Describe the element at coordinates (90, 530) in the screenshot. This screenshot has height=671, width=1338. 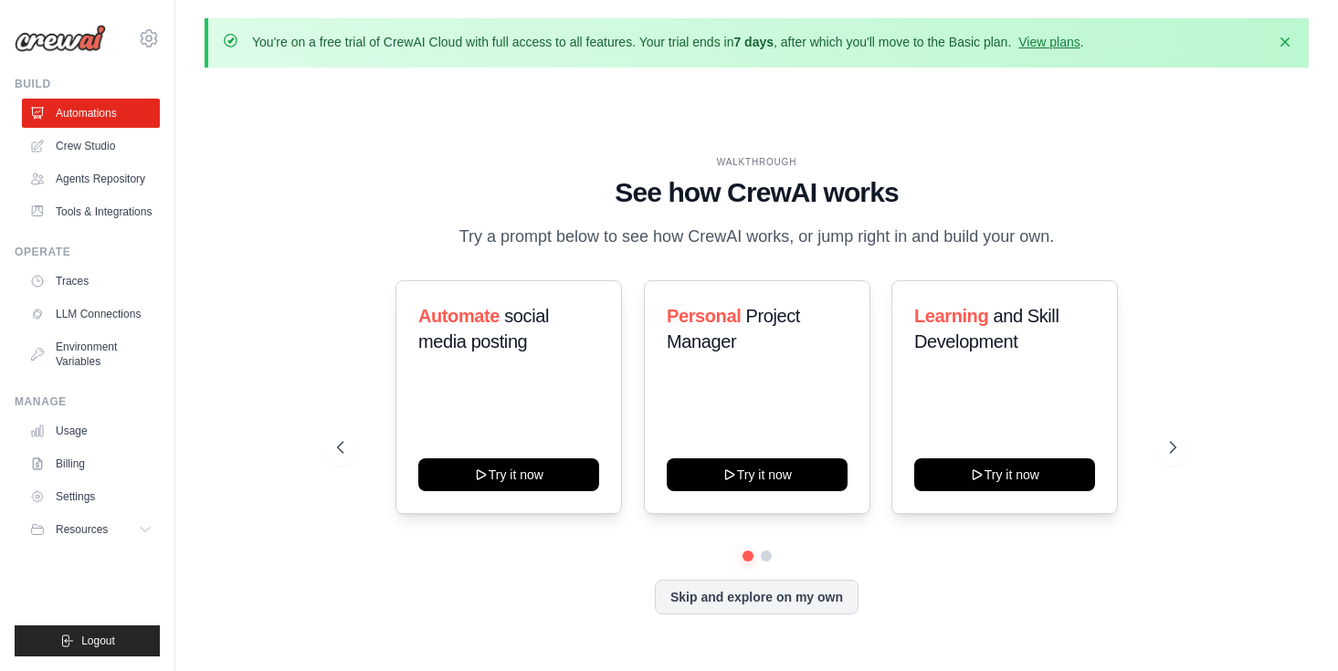
I see `button: Resources` at that location.